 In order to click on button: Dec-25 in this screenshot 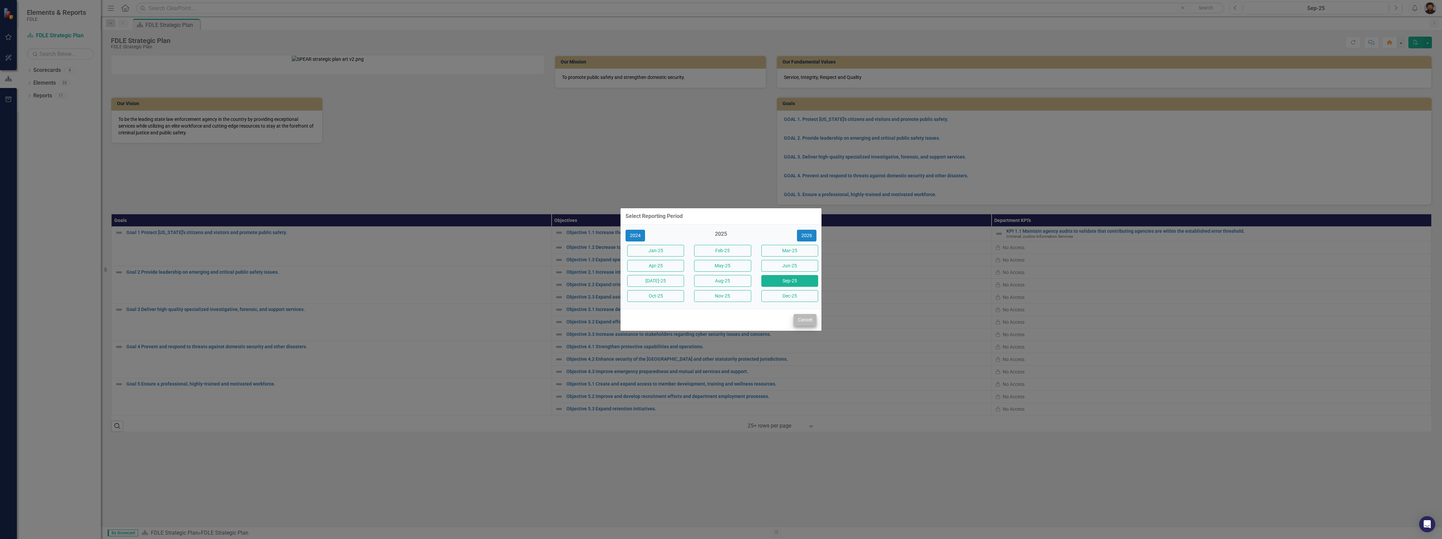, I will do `click(789, 296)`.